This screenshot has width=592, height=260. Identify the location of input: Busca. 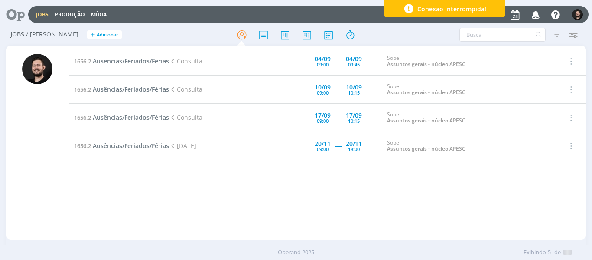
(502, 35).